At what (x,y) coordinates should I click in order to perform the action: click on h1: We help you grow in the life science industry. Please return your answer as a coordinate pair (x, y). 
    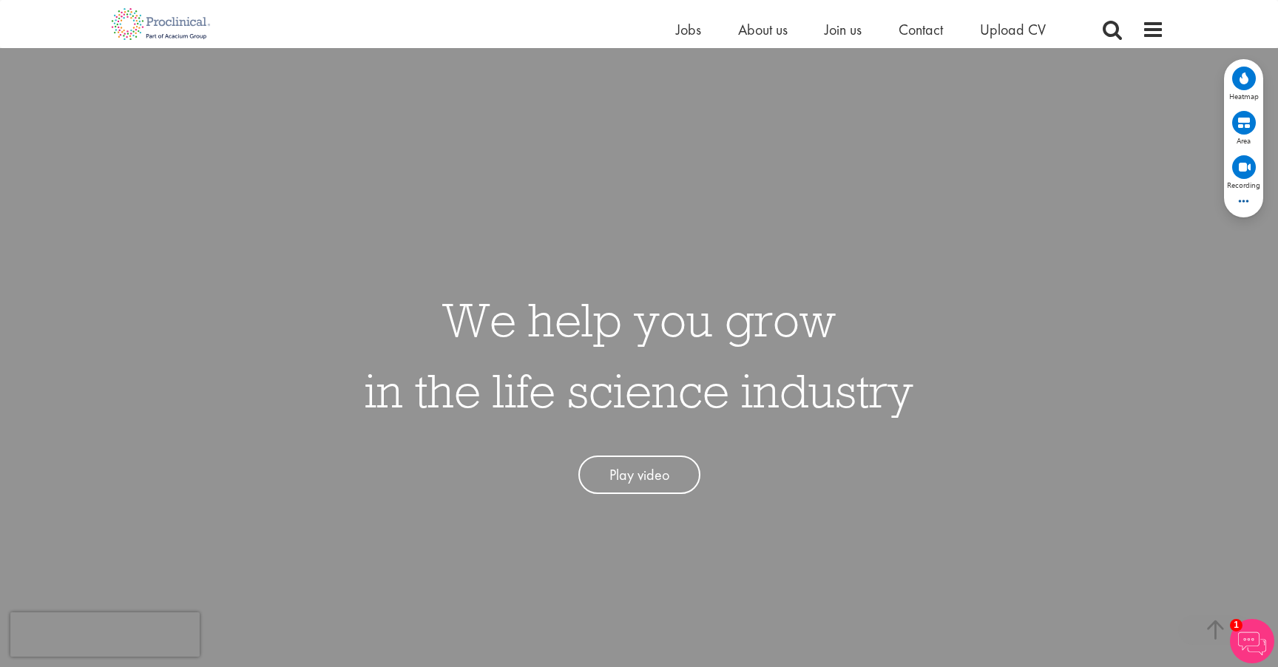
    Looking at the image, I should click on (639, 355).